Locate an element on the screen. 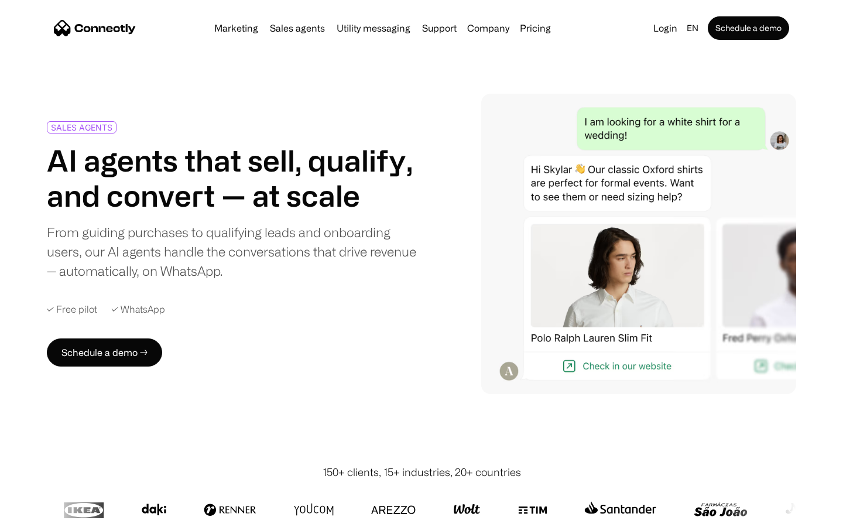 Image resolution: width=843 pixels, height=527 pixels. aside: Language selected: English is located at coordinates (41, 514).